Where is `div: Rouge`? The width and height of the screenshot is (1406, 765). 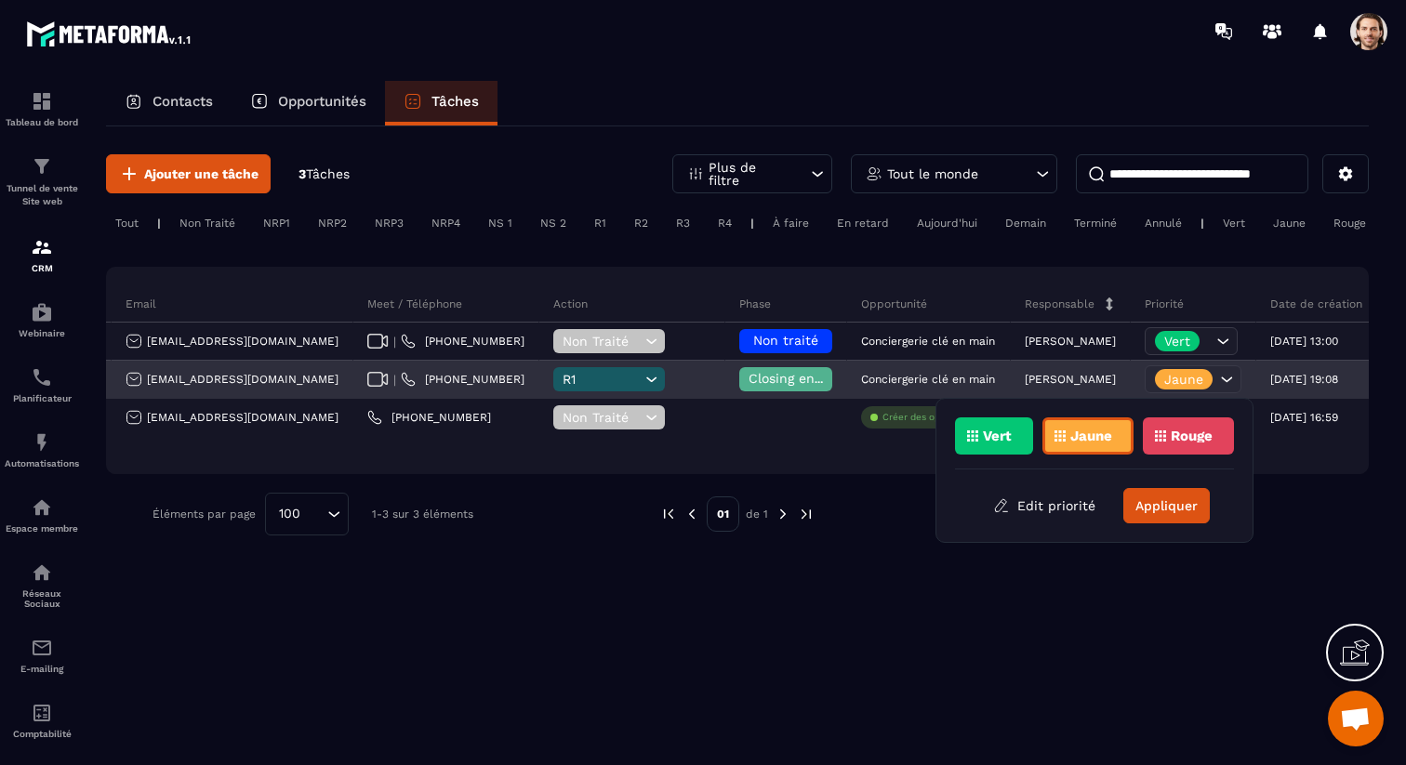
div: Rouge is located at coordinates (1349, 223).